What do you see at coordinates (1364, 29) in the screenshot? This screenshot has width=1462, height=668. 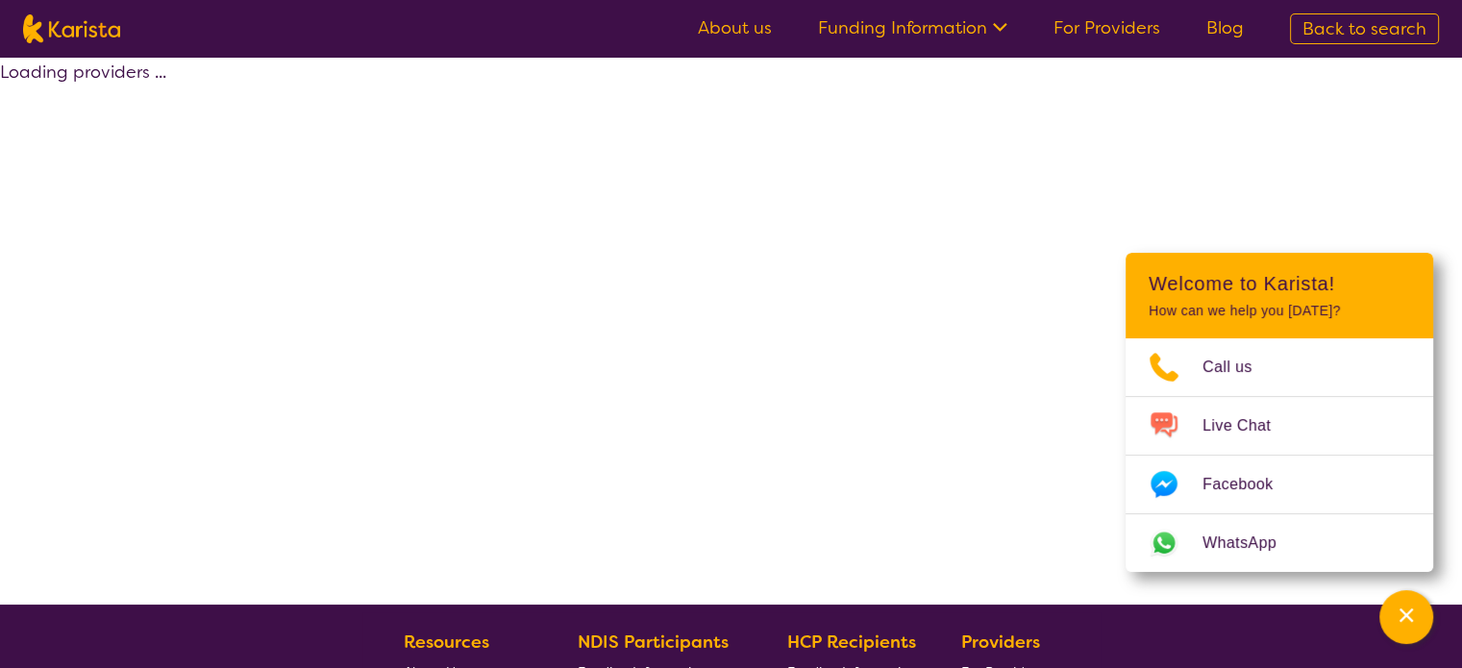 I see `a: Back to search` at bounding box center [1364, 29].